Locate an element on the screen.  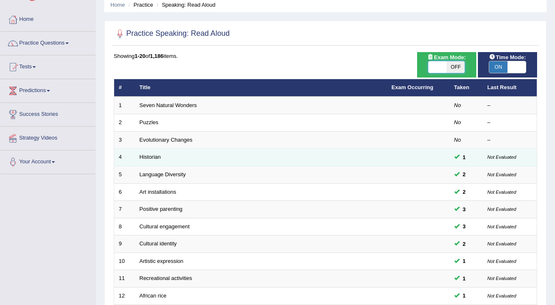
a: Cultural engagement is located at coordinates (165, 226).